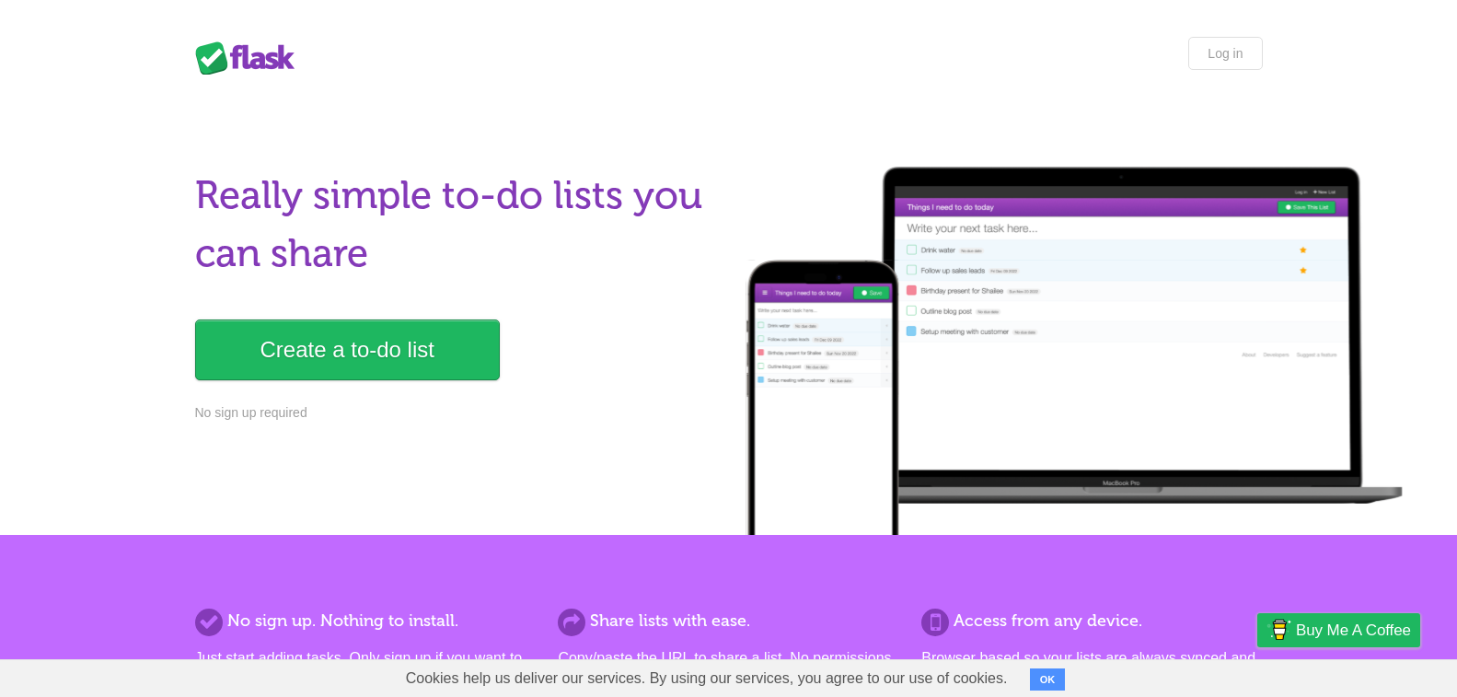 The width and height of the screenshot is (1457, 697). What do you see at coordinates (1092, 621) in the screenshot?
I see `h2: Access from any device.` at bounding box center [1092, 621].